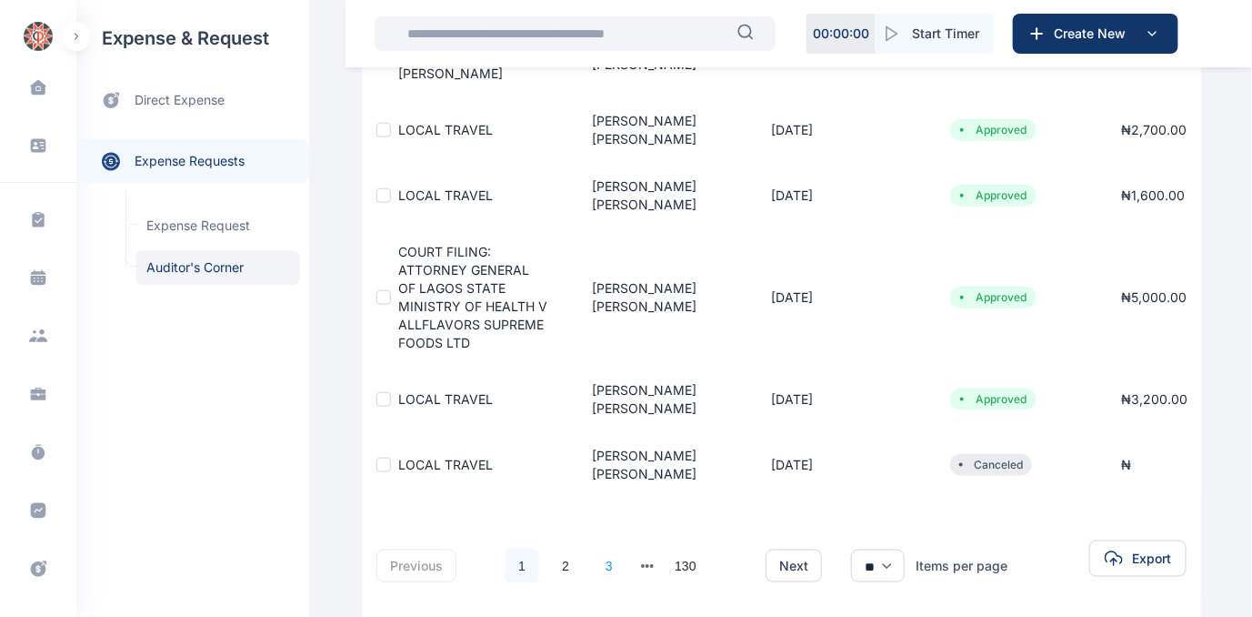 The height and width of the screenshot is (617, 1252). What do you see at coordinates (1154, 296) in the screenshot?
I see `span: ₦ 5,000.00` at bounding box center [1154, 296].